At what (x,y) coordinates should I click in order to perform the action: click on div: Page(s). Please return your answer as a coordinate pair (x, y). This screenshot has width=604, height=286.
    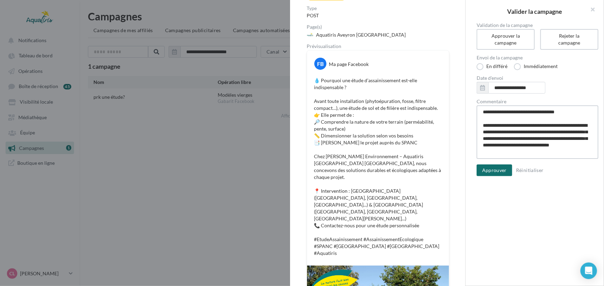
    Looking at the image, I should click on (380, 27).